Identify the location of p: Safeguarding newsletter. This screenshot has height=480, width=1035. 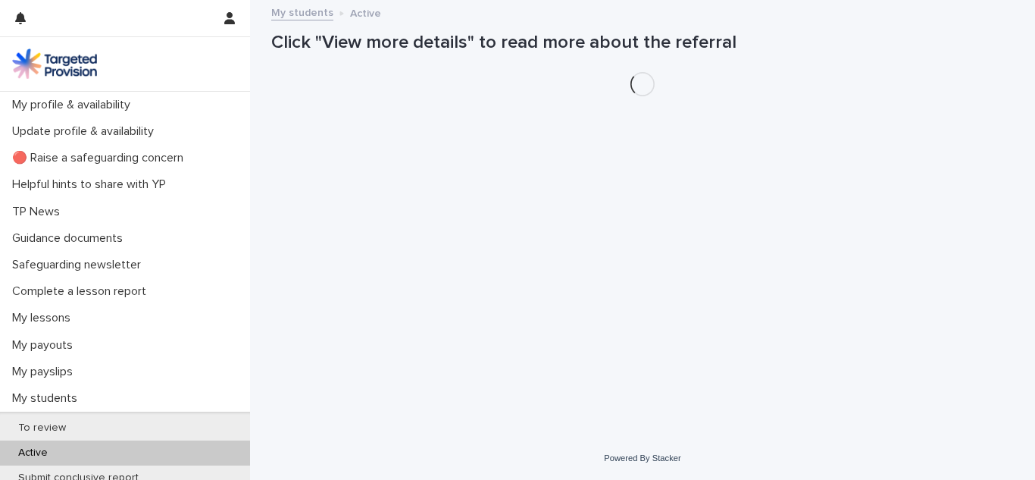
(80, 265).